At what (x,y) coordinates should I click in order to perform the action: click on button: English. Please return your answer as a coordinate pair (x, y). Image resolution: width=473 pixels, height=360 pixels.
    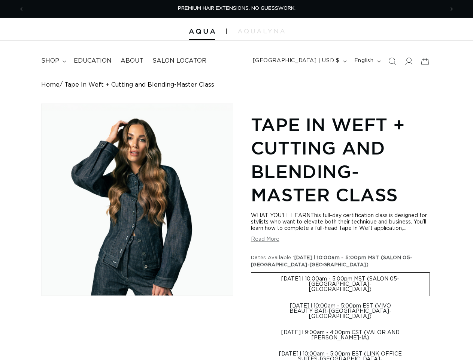
    Looking at the image, I should click on (367, 61).